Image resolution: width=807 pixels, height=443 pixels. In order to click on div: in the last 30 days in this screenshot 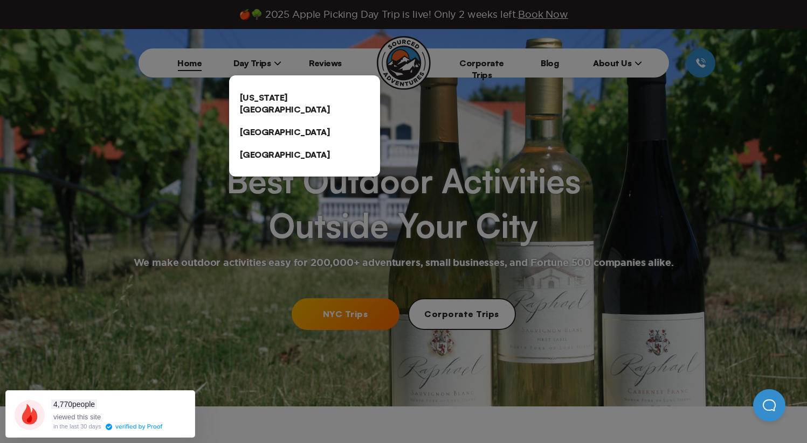, I will do `click(77, 427)`.